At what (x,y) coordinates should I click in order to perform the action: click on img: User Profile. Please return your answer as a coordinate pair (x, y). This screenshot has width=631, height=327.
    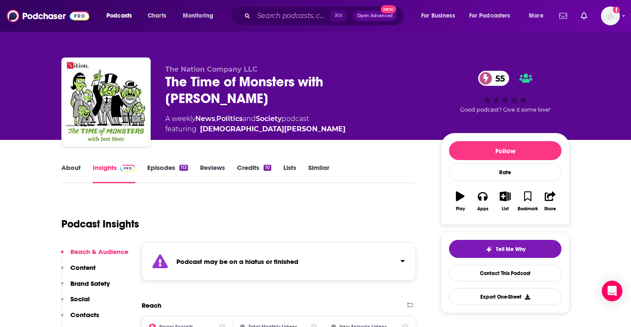
    Looking at the image, I should click on (611, 16).